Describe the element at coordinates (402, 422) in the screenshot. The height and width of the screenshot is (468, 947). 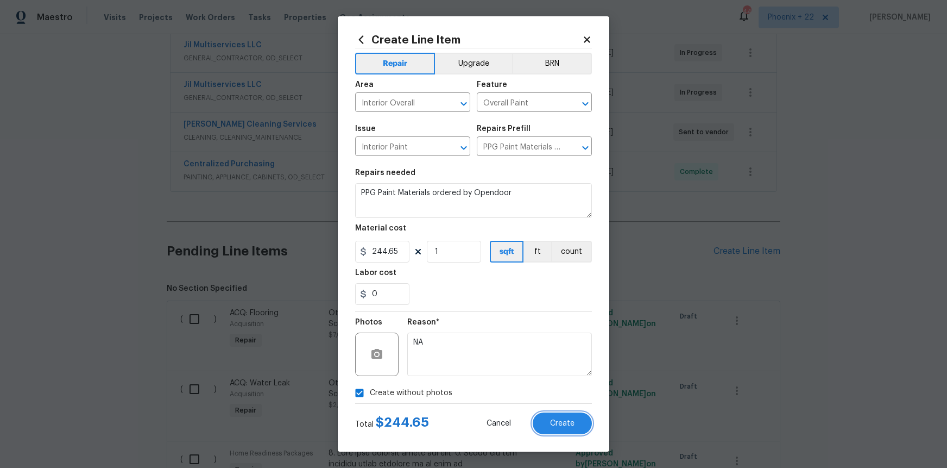
I see `span: $ 244.65` at that location.